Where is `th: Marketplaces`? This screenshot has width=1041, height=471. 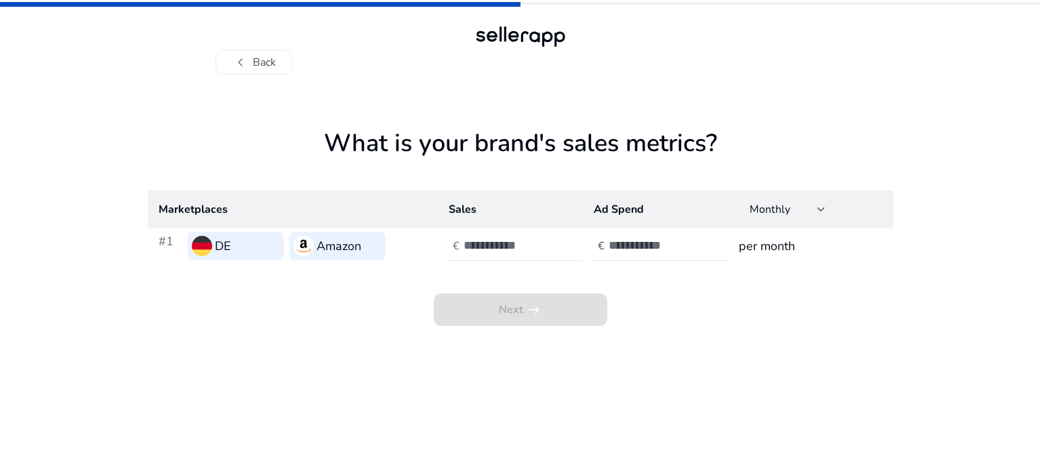
th: Marketplaces is located at coordinates (293, 209).